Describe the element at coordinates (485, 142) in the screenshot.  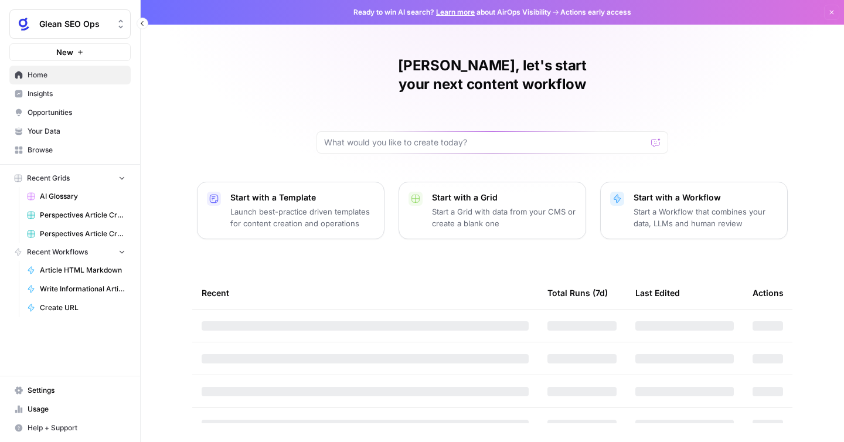
I see `input: What would you like to create today?` at that location.